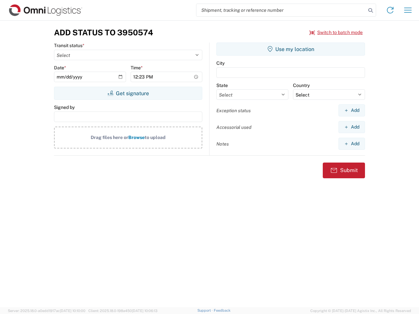 This screenshot has height=314, width=419. I want to click on button: Get signature, so click(128, 93).